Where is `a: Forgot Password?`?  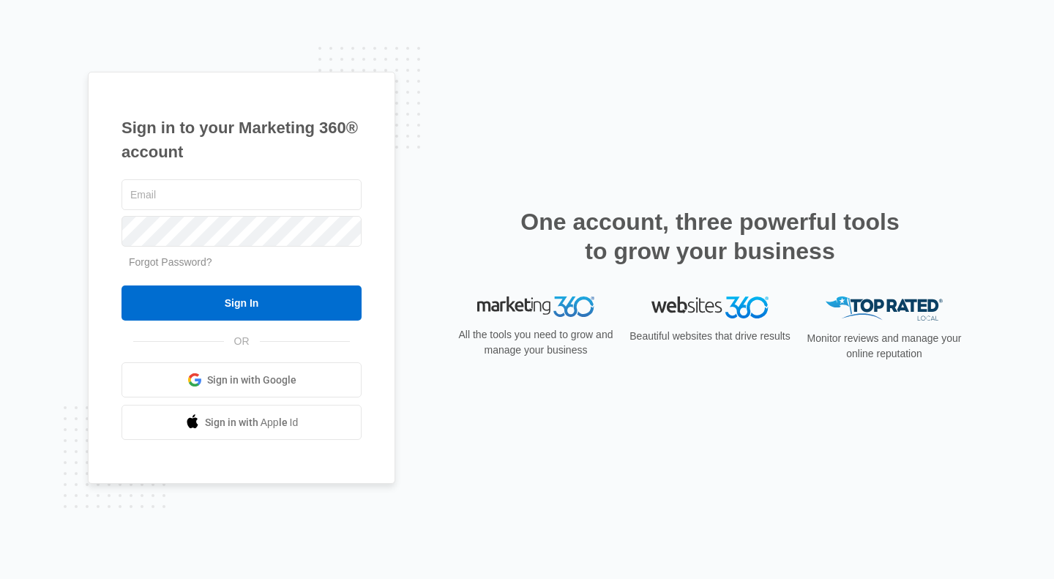
a: Forgot Password? is located at coordinates (171, 262).